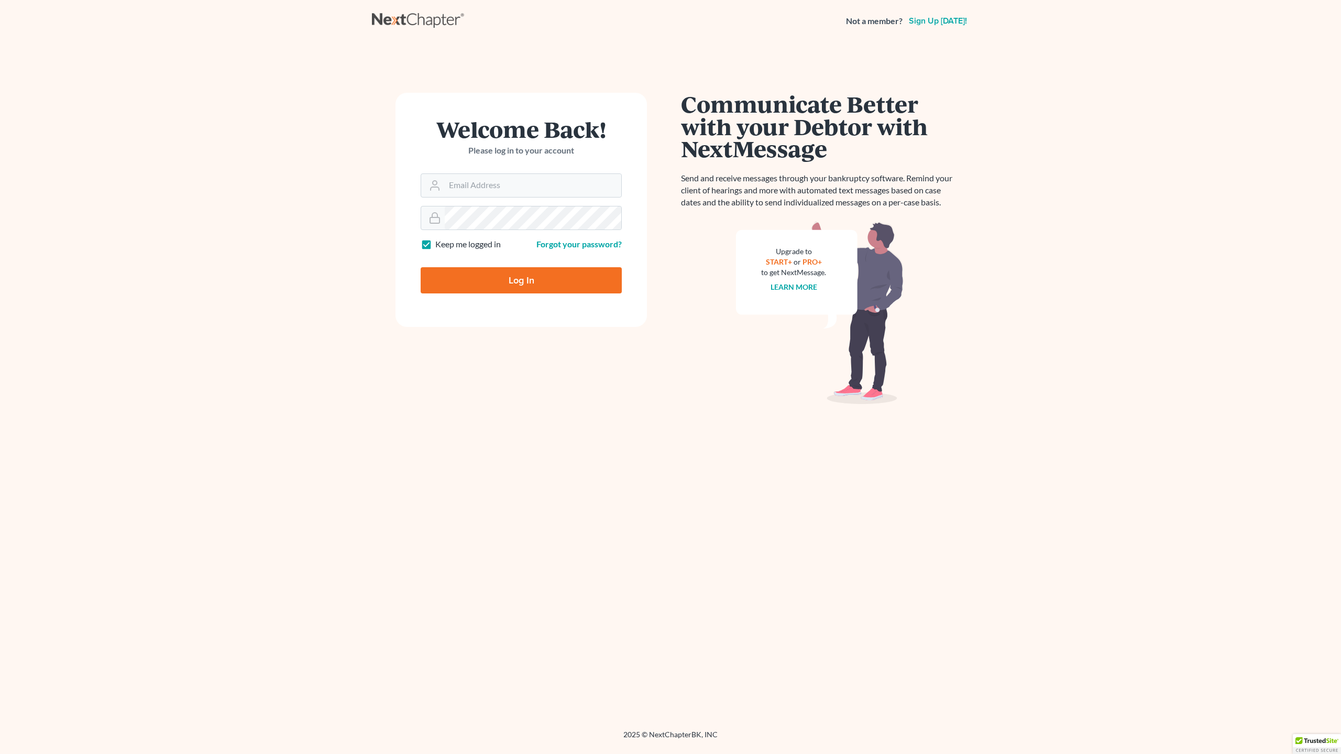 This screenshot has height=754, width=1341. I want to click on img: nextmessage_bg-59042aed3d76b12b5cd301f8e5b87938c9018125f34e5fa2b7a6b67550977c72.svg, so click(820, 313).